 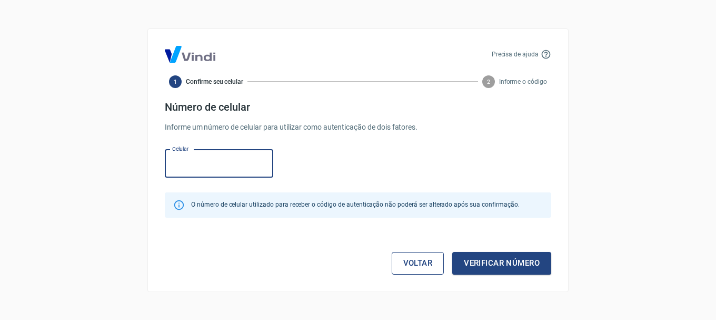 I want to click on img: logo_orange.svg, so click(x=21, y=21).